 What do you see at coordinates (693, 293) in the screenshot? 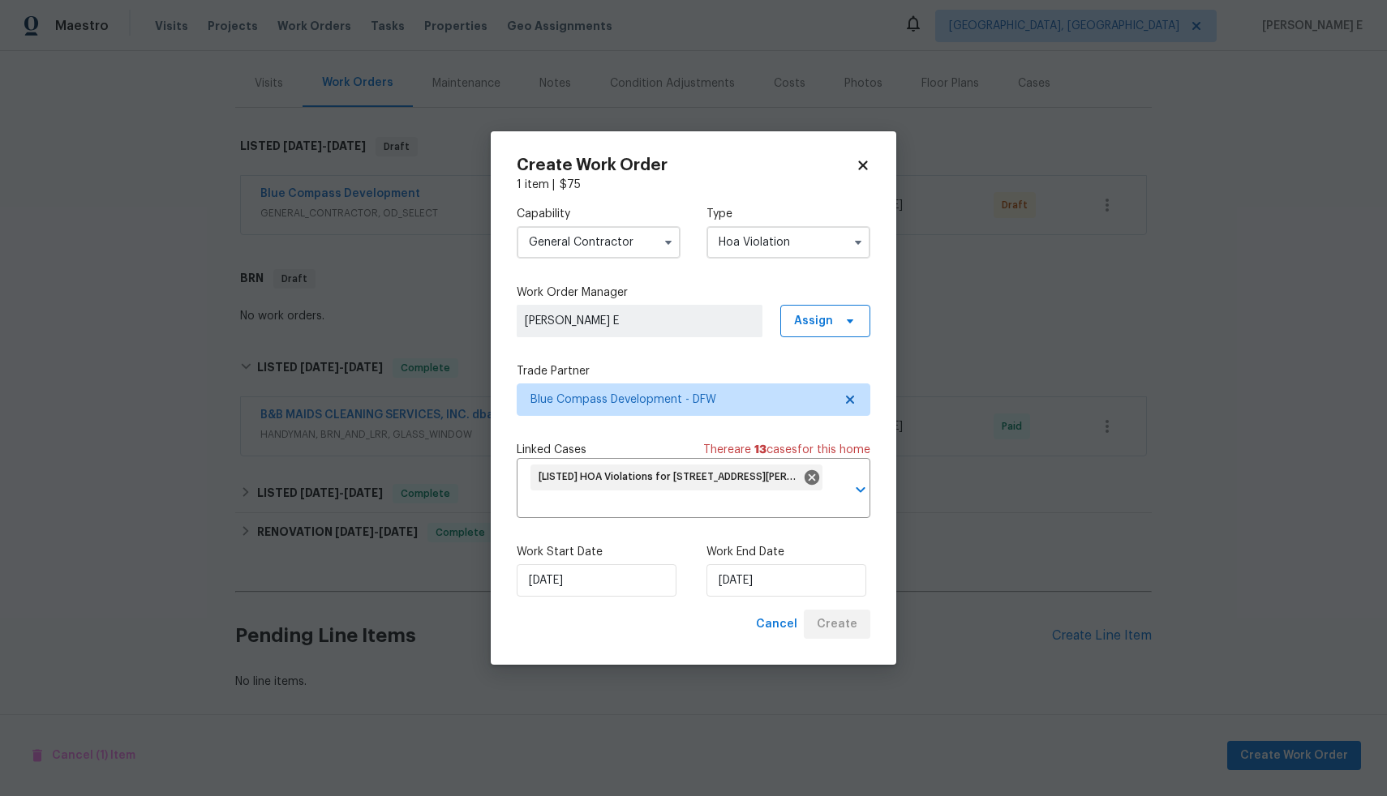
I see `label: Work Order Manager` at bounding box center [693, 293].